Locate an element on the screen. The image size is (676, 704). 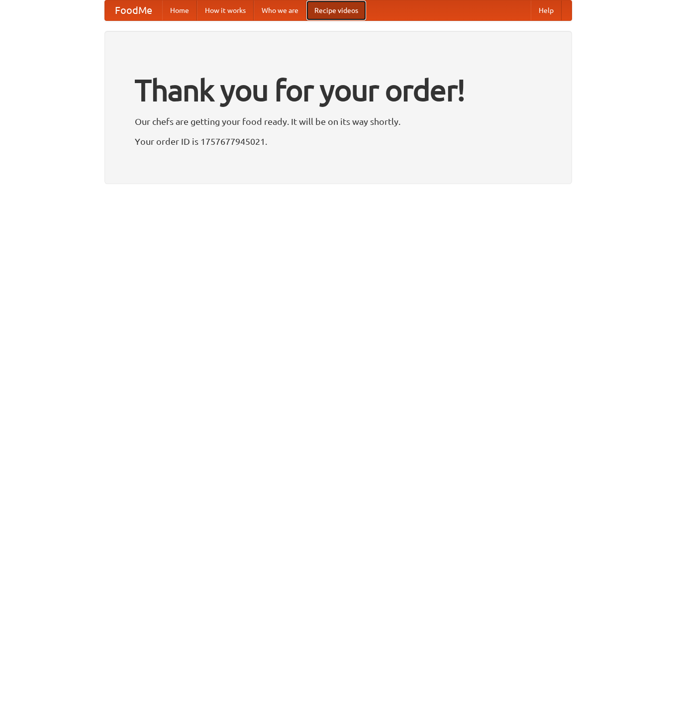
p: Your order ID is 1757677945021. is located at coordinates (338, 141).